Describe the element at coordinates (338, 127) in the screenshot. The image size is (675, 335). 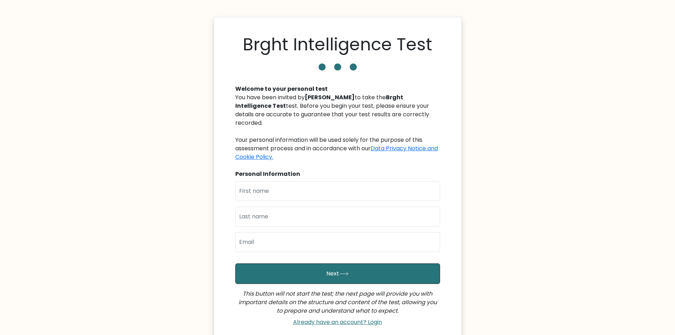
I see `div: You have been invited by to take the test. Before you begin your test, please ensure your details...` at that location.